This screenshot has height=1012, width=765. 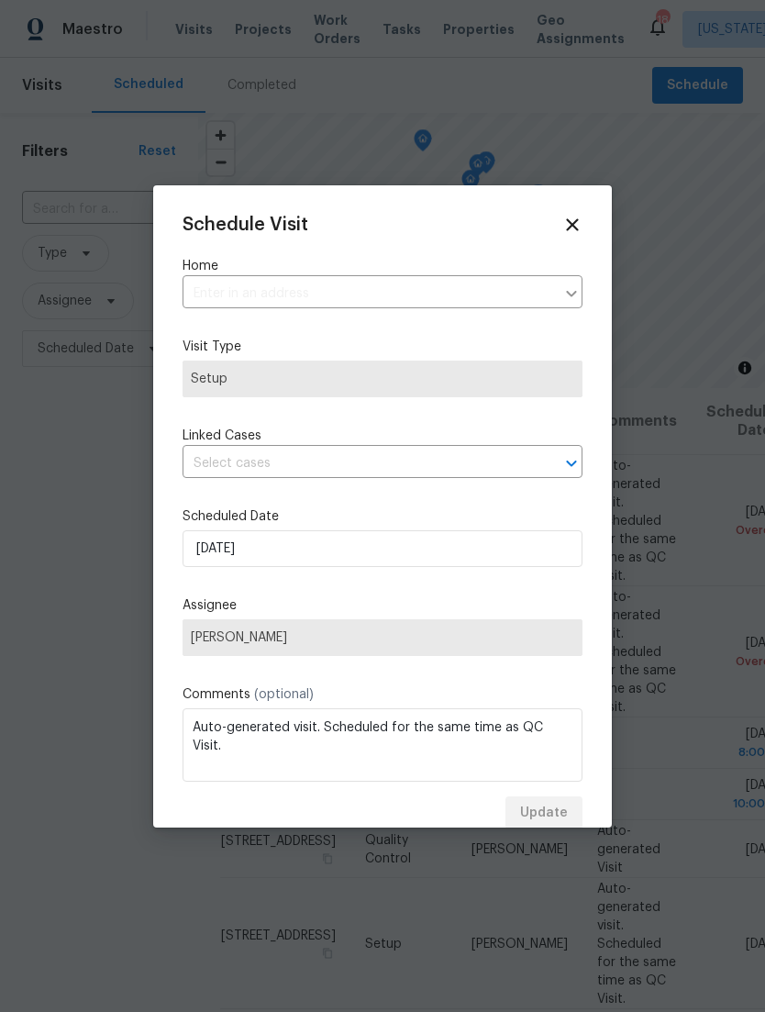 What do you see at coordinates (383, 695) in the screenshot?
I see `label: Comments` at bounding box center [383, 695].